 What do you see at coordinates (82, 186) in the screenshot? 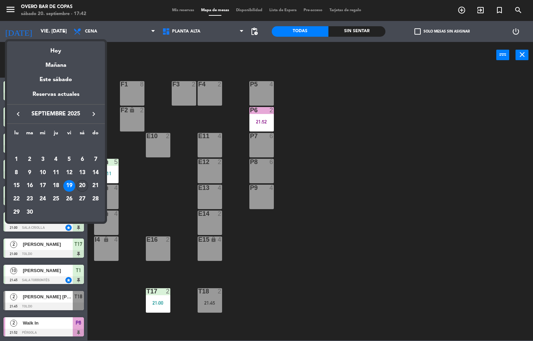
I see `div: 20` at bounding box center [82, 186].